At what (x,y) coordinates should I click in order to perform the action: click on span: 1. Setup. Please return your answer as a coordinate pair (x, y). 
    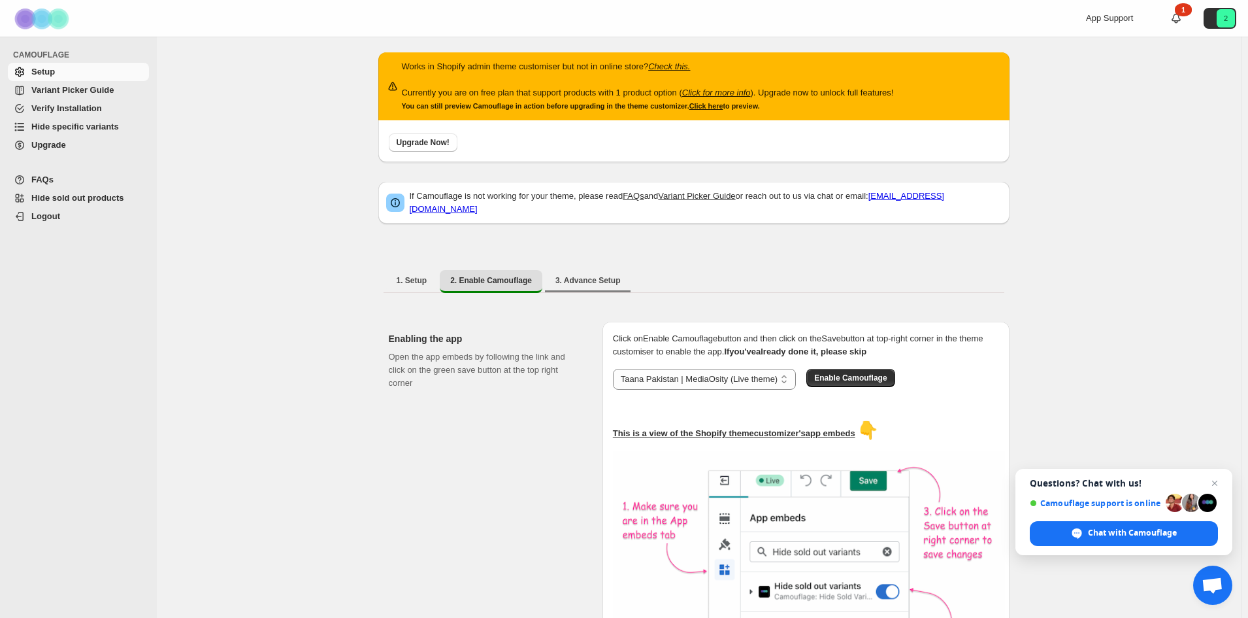
    Looking at the image, I should click on (412, 280).